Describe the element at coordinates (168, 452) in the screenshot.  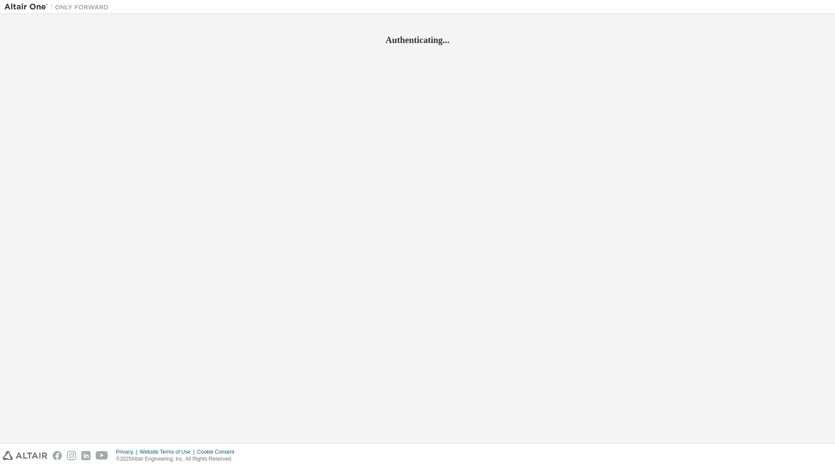
I see `div: Website Terms of Use` at that location.